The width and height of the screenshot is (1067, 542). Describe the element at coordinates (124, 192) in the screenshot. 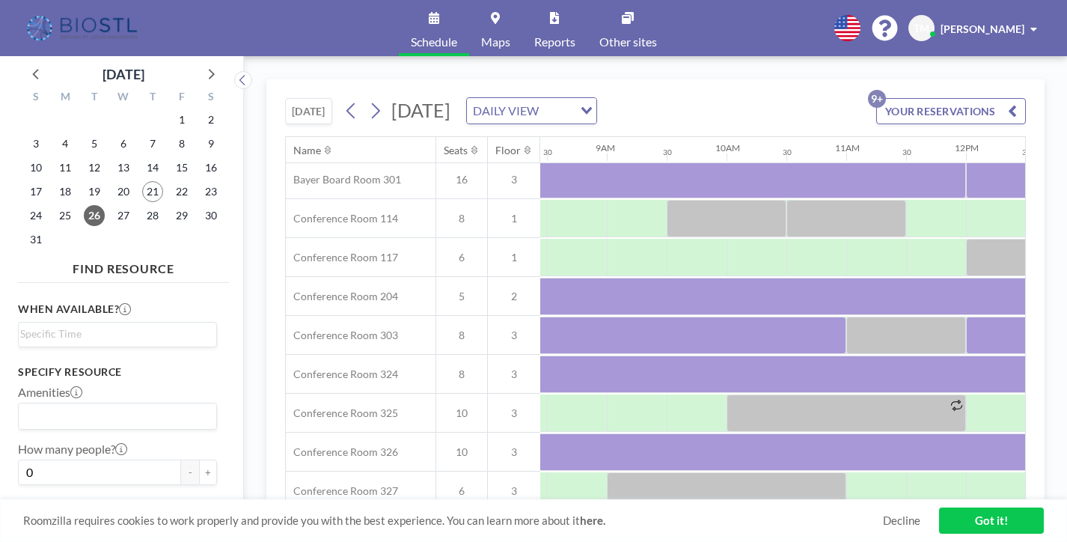

I see `span: Wednesday, August 20, 2025` at that location.